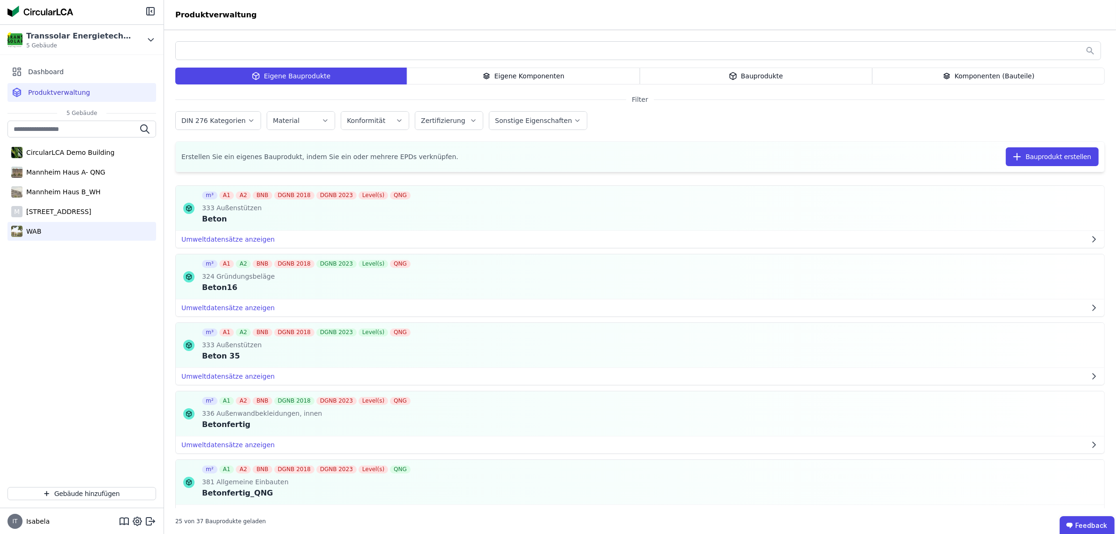 The height and width of the screenshot is (534, 1116). What do you see at coordinates (36, 521) in the screenshot?
I see `span: Isabela` at bounding box center [36, 521].